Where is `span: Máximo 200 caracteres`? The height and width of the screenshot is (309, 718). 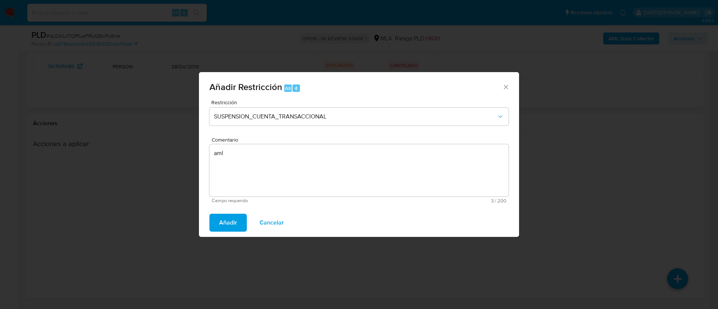 span: Máximo 200 caracteres is located at coordinates (433, 201).